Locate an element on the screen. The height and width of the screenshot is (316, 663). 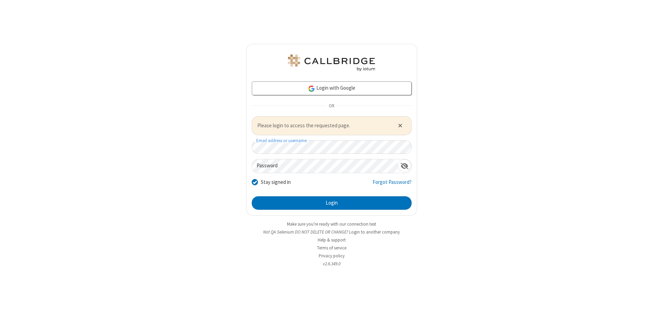
button: Login is located at coordinates (332, 203).